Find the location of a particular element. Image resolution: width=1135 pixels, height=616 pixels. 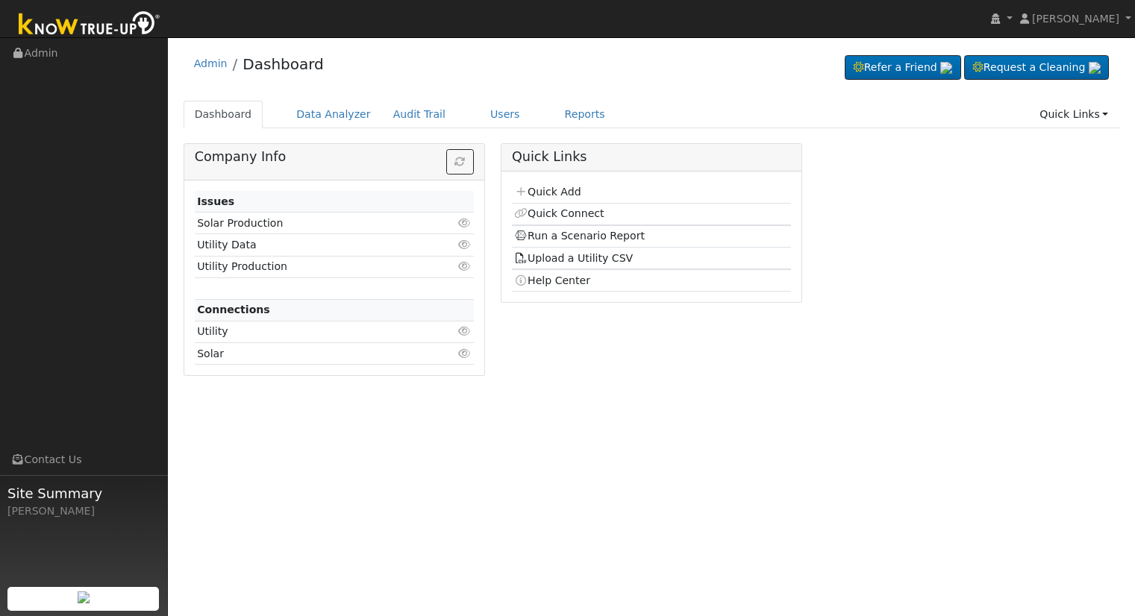

a: Request a Cleaning is located at coordinates (1036, 68).